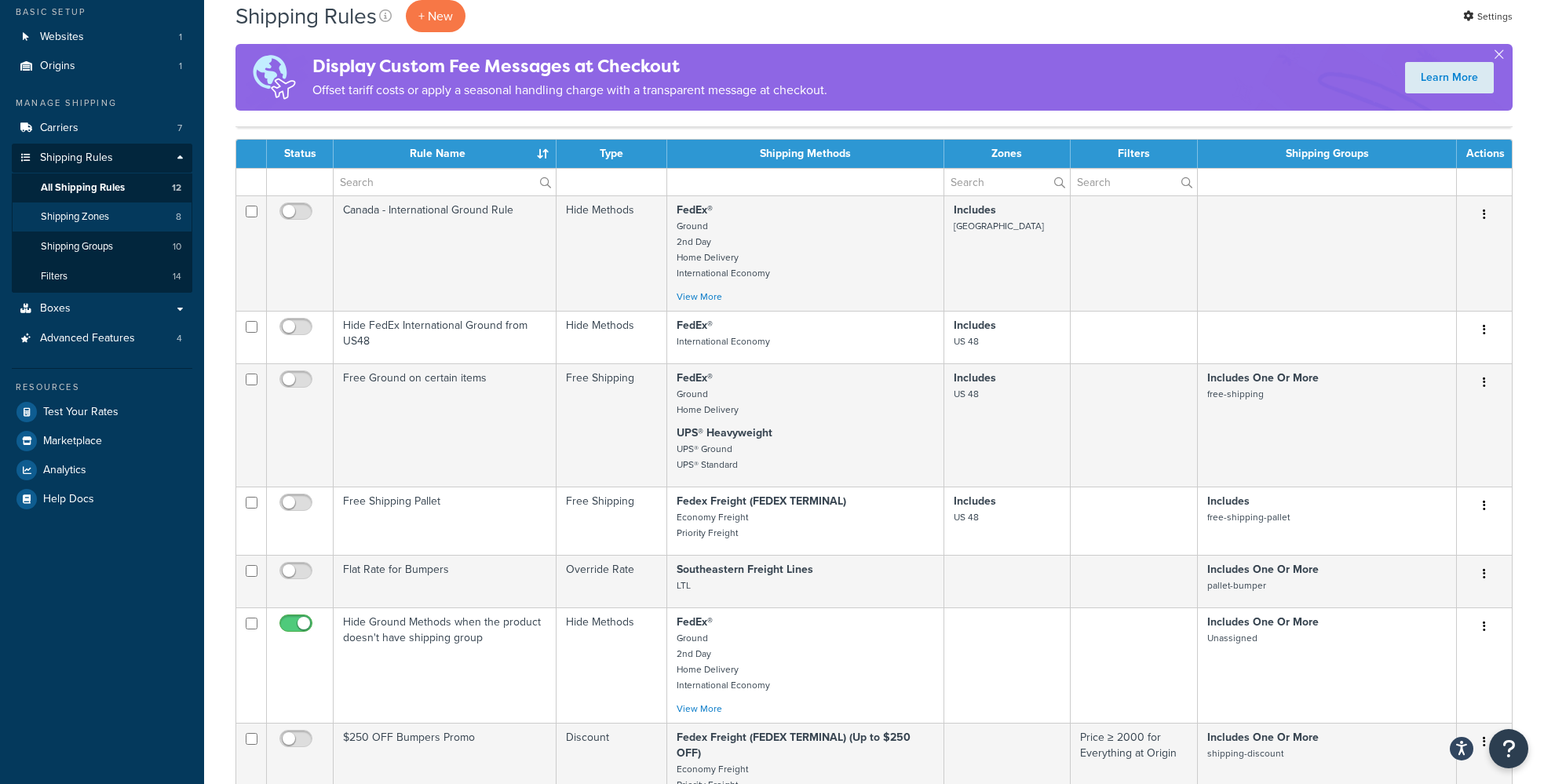  Describe the element at coordinates (102, 499) in the screenshot. I see `a: Help Docs` at that location.